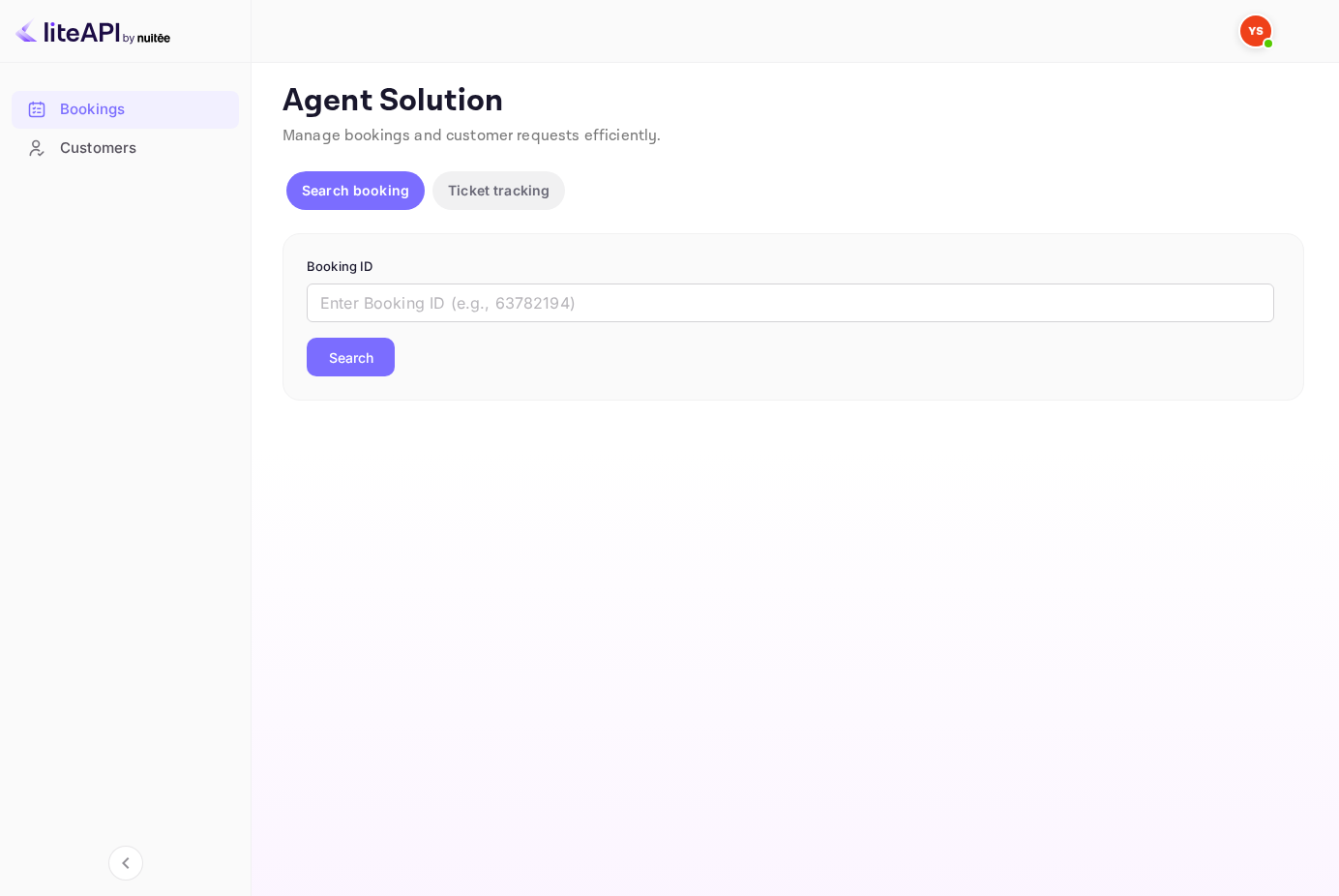 Image resolution: width=1339 pixels, height=896 pixels. Describe the element at coordinates (125, 108) in the screenshot. I see `a: Bookings` at that location.